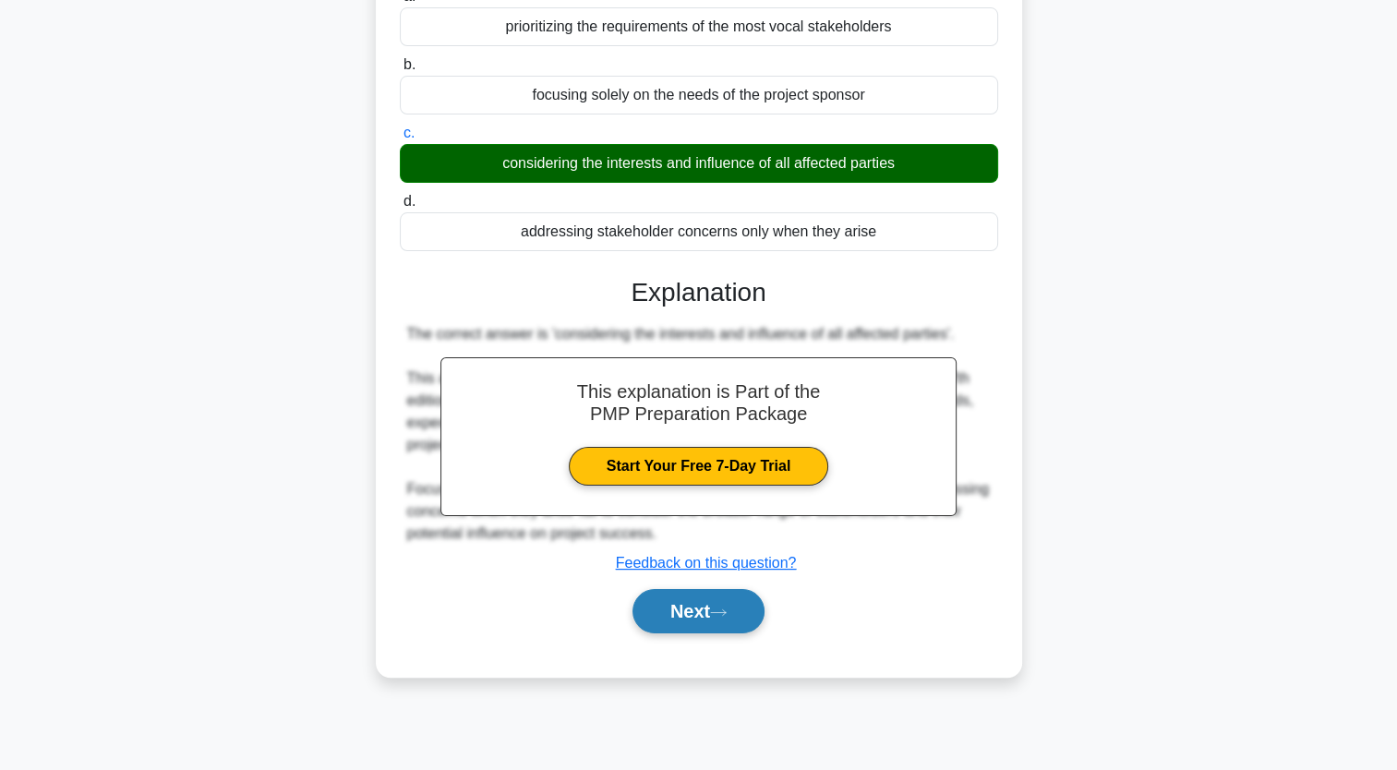 The image size is (1397, 770). I want to click on a: Start Your Free 7-Day Trial, so click(698, 466).